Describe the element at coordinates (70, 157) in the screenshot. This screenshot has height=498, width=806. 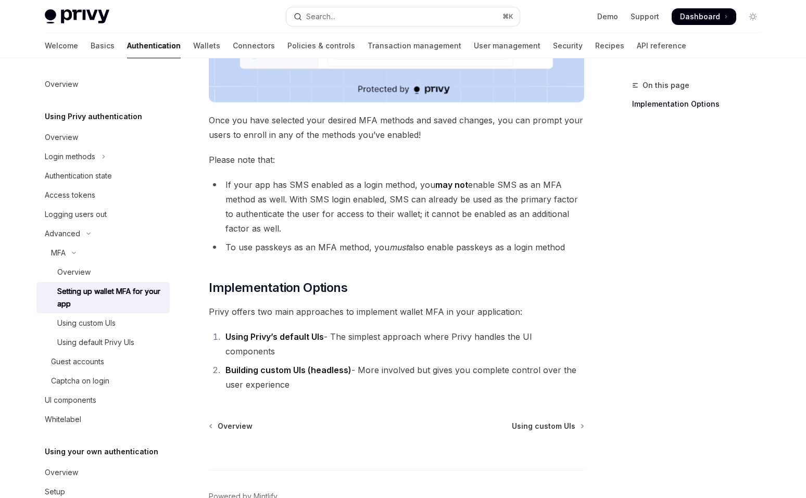
I see `div: Login methods` at that location.